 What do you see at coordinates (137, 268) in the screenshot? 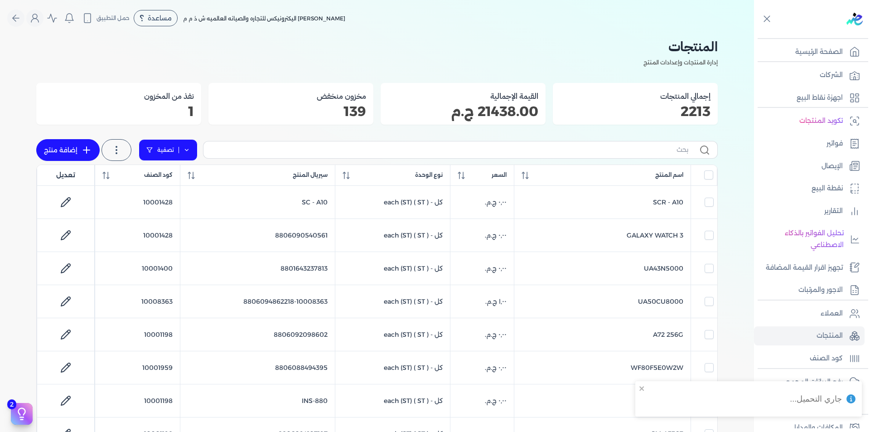
I see `td: 10001400` at bounding box center [137, 268].